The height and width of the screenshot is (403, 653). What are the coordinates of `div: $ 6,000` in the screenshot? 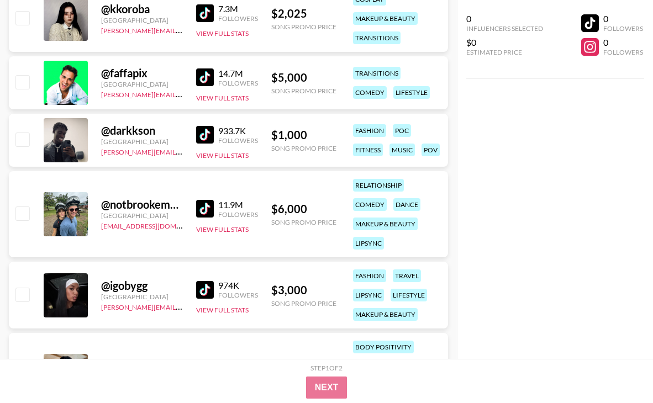 It's located at (304, 209).